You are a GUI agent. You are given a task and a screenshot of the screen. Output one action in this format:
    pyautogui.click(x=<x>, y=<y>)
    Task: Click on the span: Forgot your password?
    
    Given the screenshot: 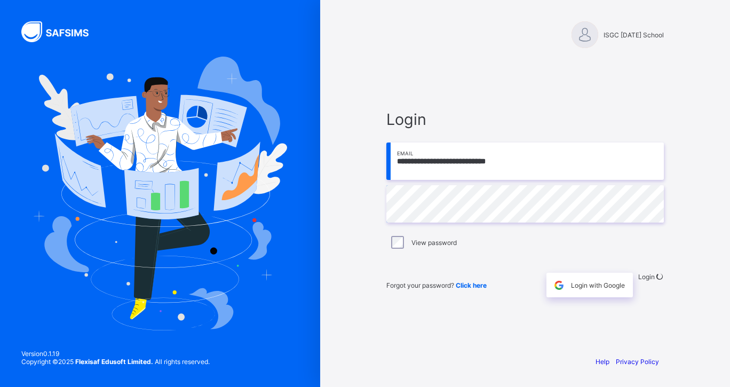 What is the action you would take?
    pyautogui.click(x=437, y=285)
    